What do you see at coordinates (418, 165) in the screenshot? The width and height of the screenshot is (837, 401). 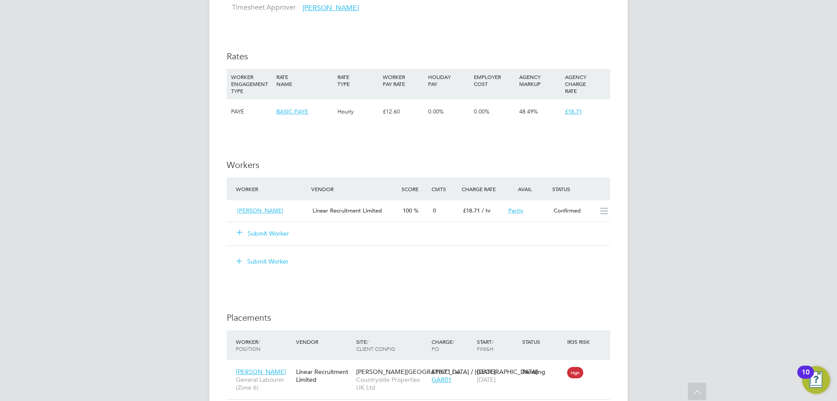 I see `h3: Workers` at bounding box center [418, 165].